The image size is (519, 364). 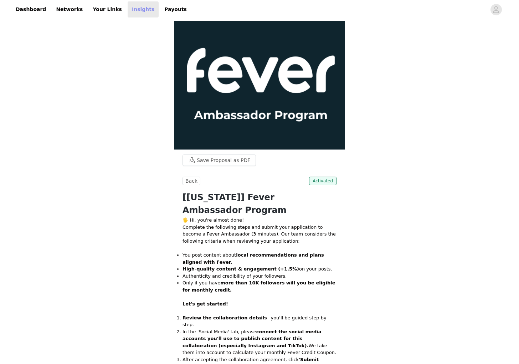 I want to click on a: Networks, so click(x=69, y=9).